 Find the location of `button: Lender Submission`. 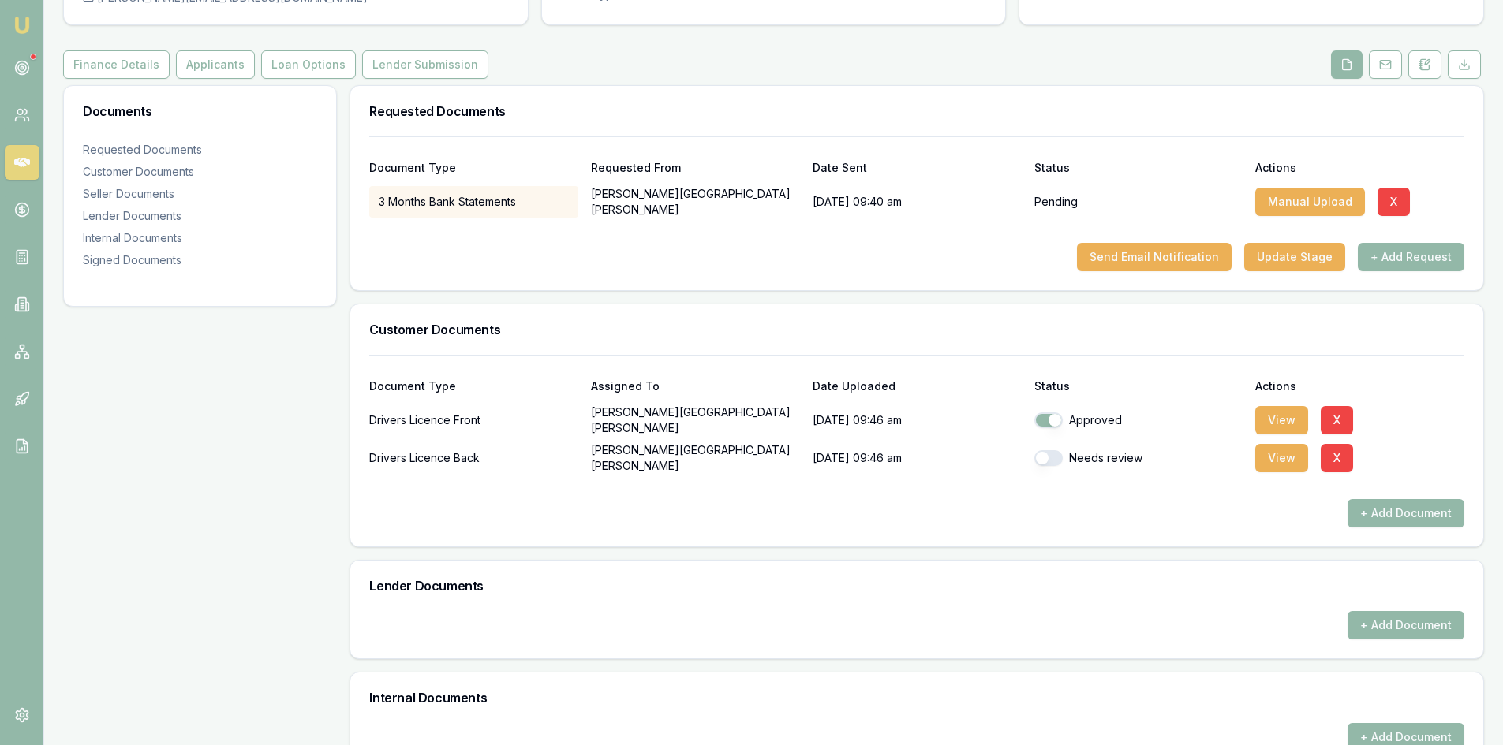

button: Lender Submission is located at coordinates (425, 65).